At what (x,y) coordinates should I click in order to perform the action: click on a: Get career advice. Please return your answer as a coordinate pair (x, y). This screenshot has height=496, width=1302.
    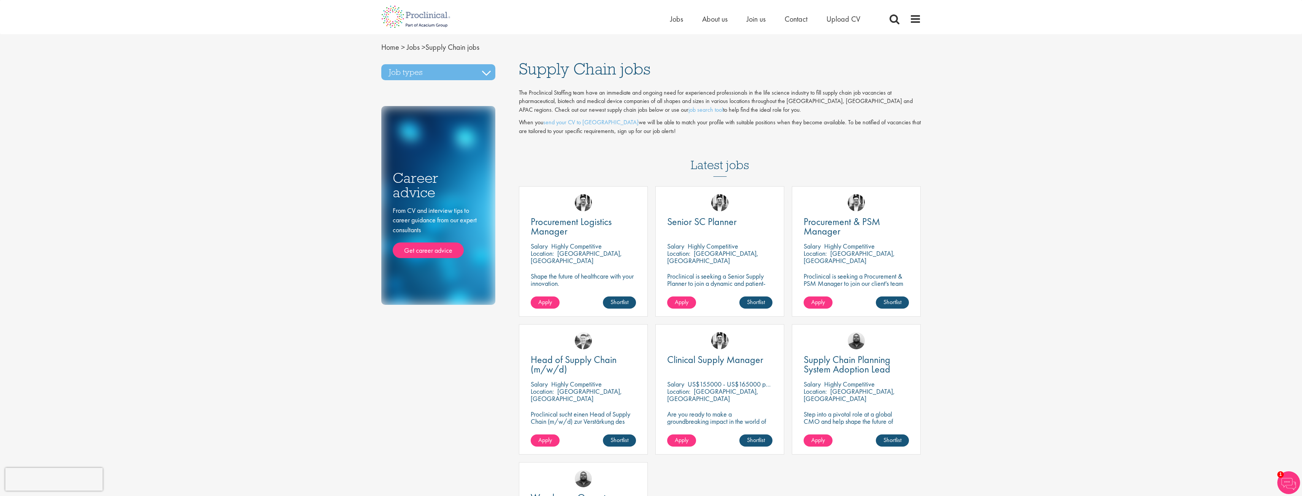
    Looking at the image, I should click on (428, 251).